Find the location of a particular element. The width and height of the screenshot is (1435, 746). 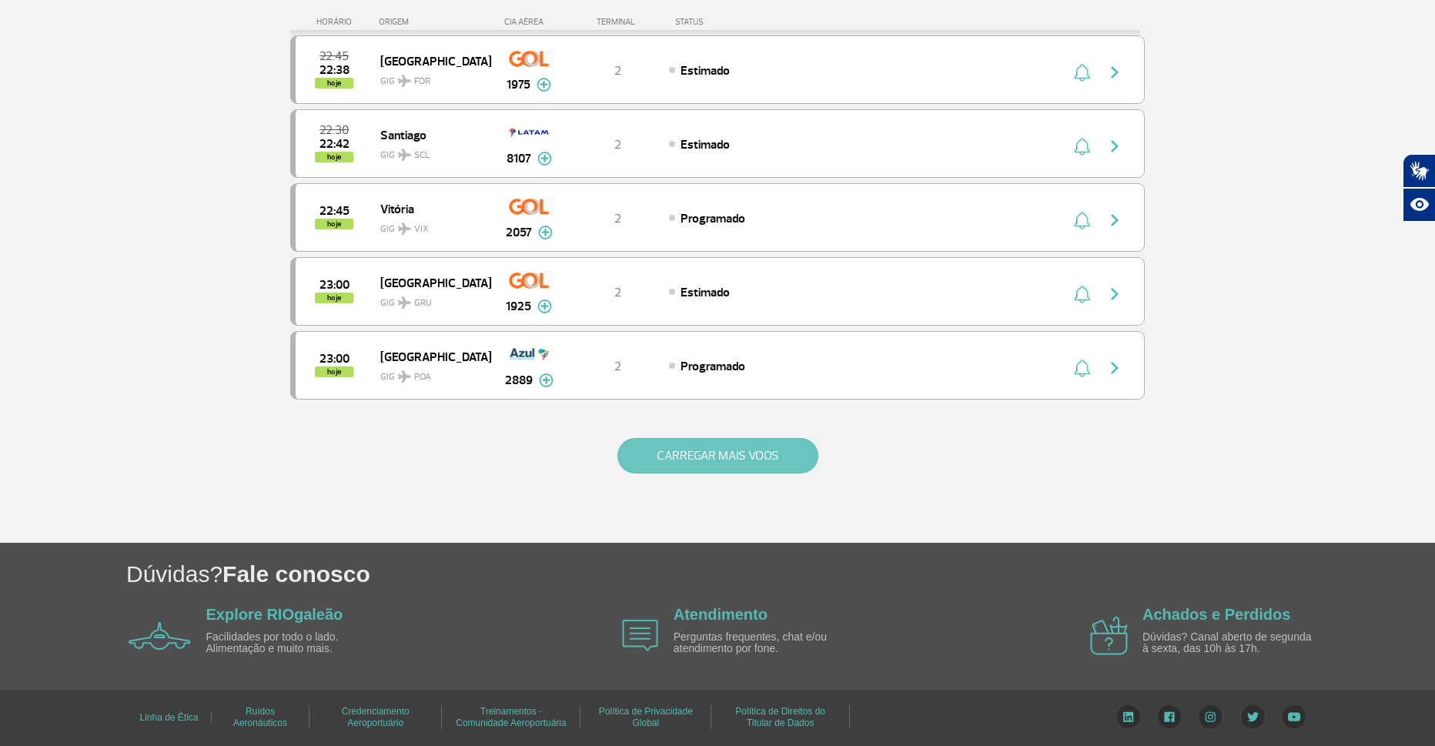

img: Facebook is located at coordinates (1169, 717).